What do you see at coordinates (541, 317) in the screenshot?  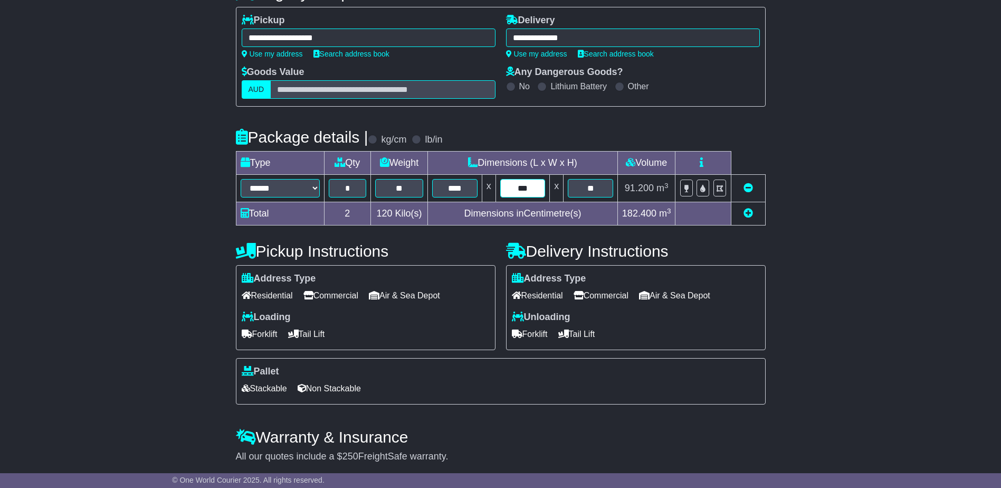 I see `label: Unloading` at bounding box center [541, 317].